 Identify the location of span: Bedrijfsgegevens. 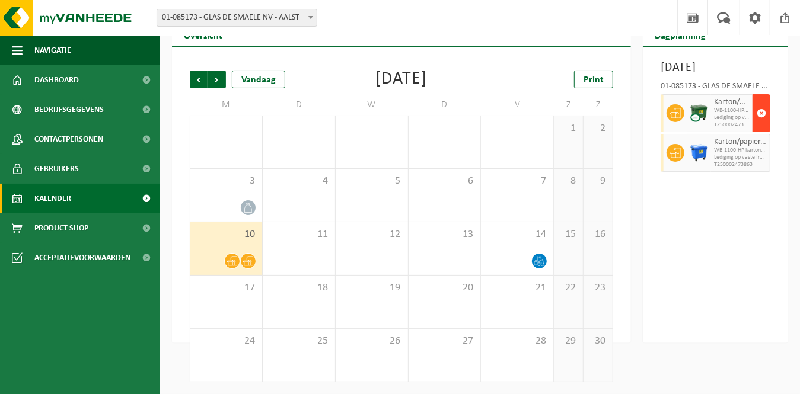
(69, 110).